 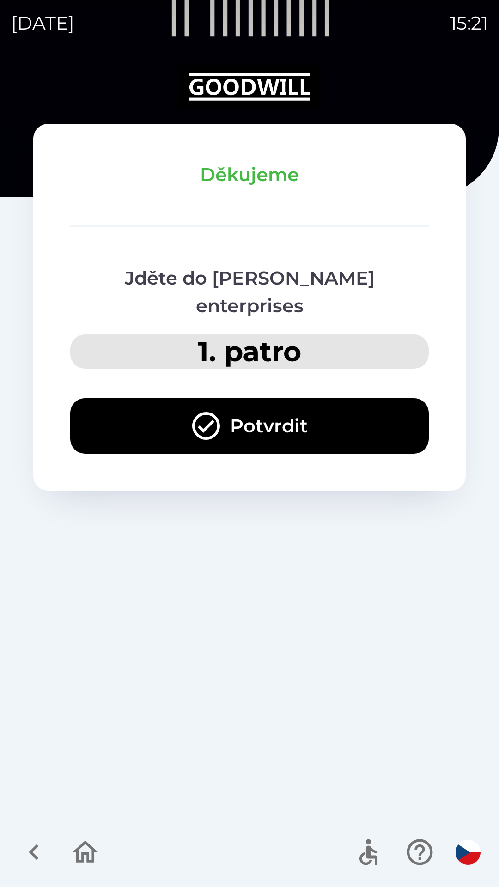 I want to click on p: Děkujeme, so click(x=250, y=175).